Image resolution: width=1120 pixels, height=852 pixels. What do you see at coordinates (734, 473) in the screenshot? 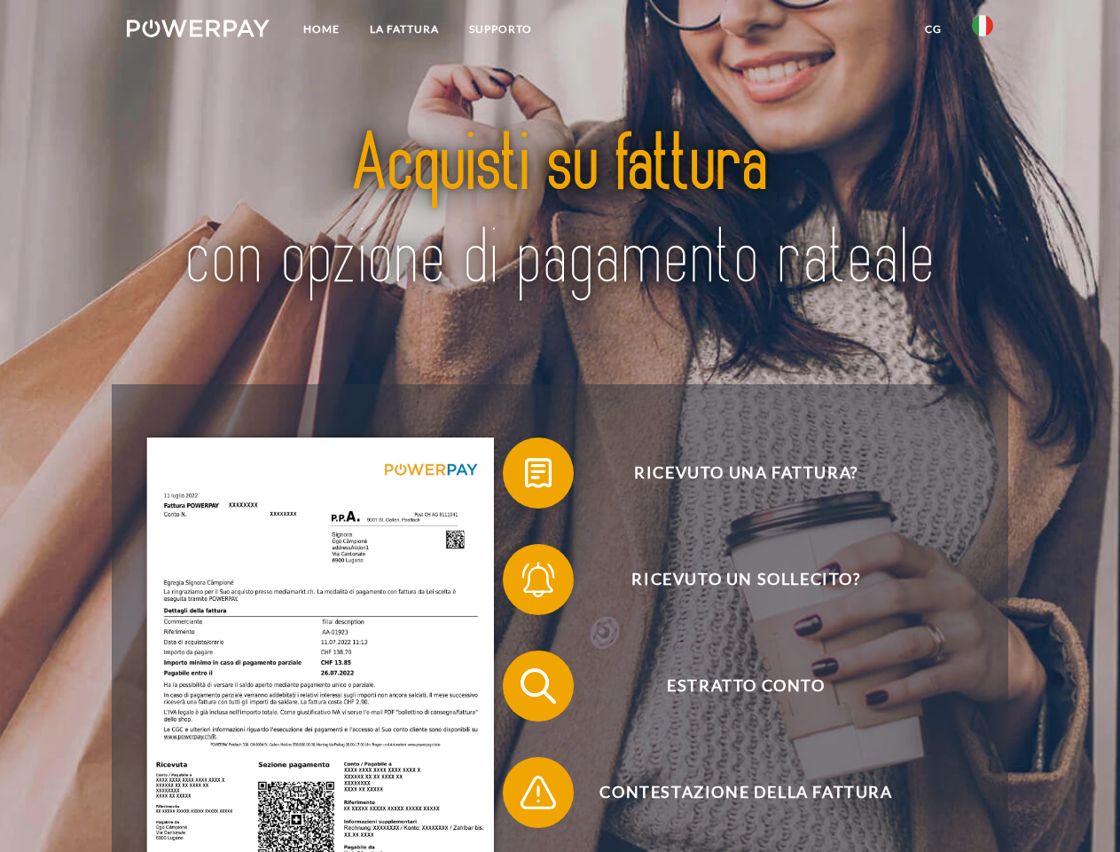
I see `button: Ricevuto una fattura?` at bounding box center [734, 473].